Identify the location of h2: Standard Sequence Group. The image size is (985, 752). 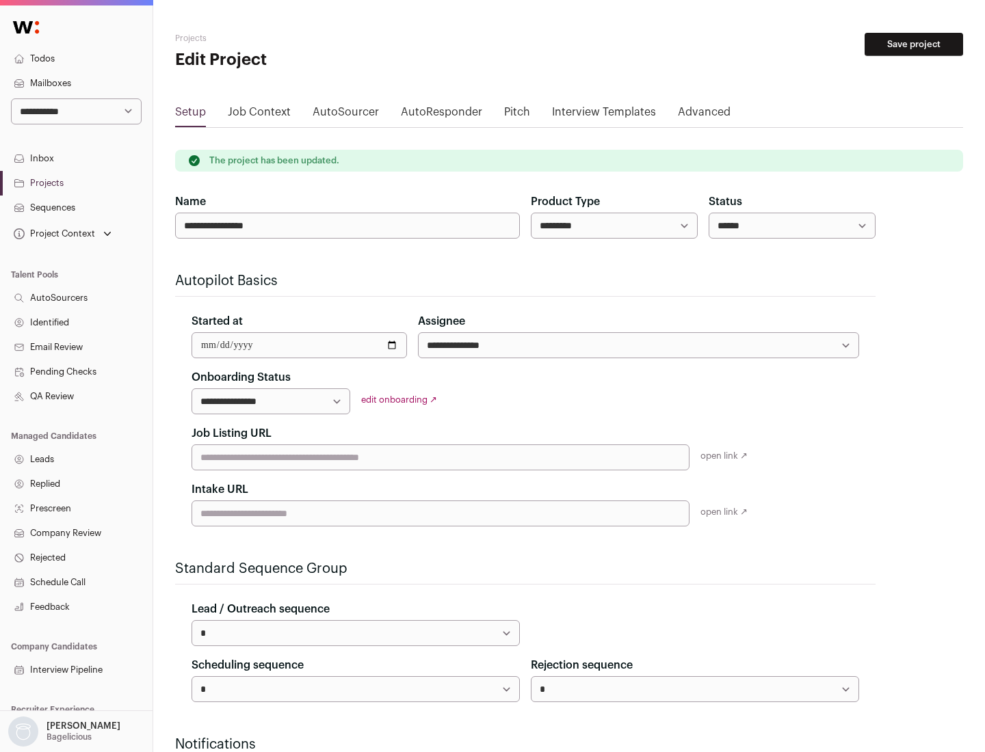
(525, 569).